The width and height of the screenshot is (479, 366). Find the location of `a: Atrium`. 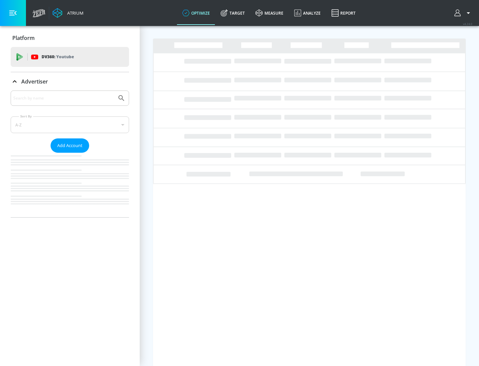

a: Atrium is located at coordinates (68, 13).